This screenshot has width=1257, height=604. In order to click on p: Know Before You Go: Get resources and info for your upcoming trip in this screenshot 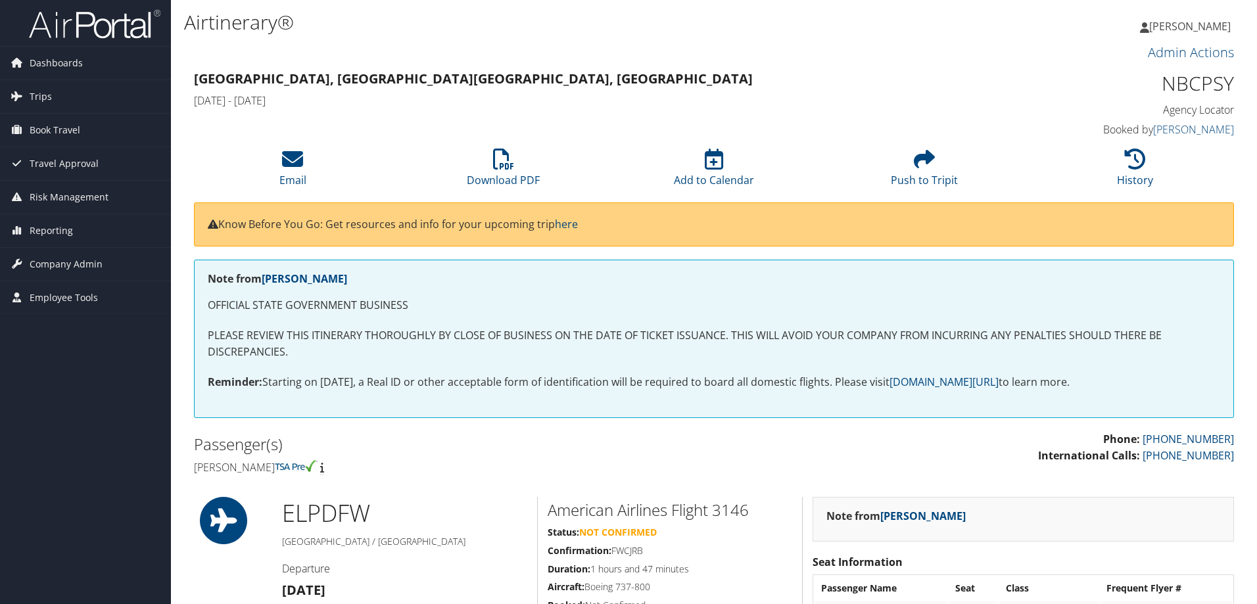, I will do `click(714, 225)`.